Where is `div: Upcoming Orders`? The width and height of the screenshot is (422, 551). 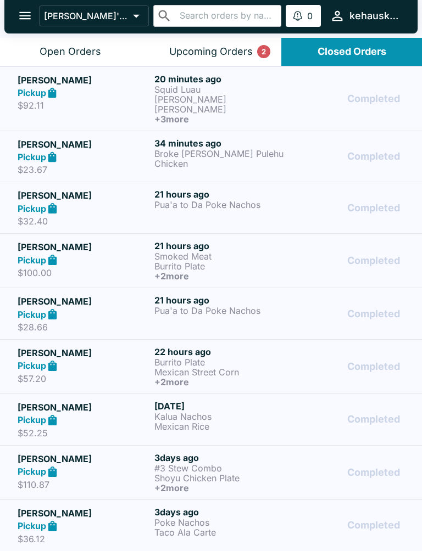
div: Upcoming Orders is located at coordinates (211, 52).